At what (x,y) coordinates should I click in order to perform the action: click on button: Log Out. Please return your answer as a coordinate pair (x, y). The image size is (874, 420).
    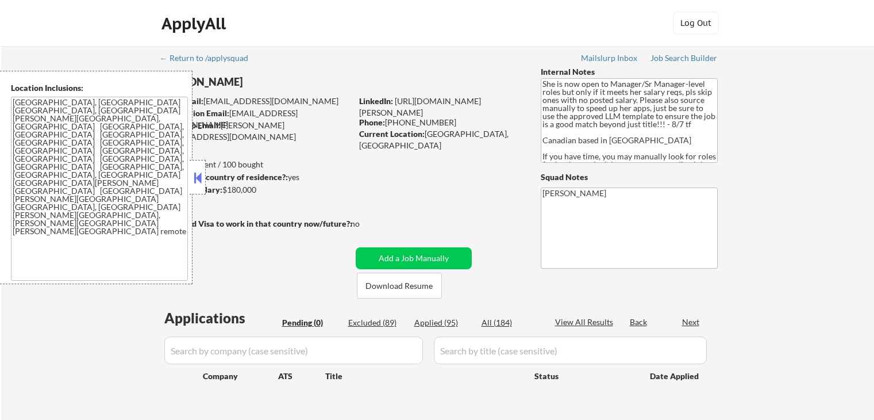
    Looking at the image, I should click on (696, 23).